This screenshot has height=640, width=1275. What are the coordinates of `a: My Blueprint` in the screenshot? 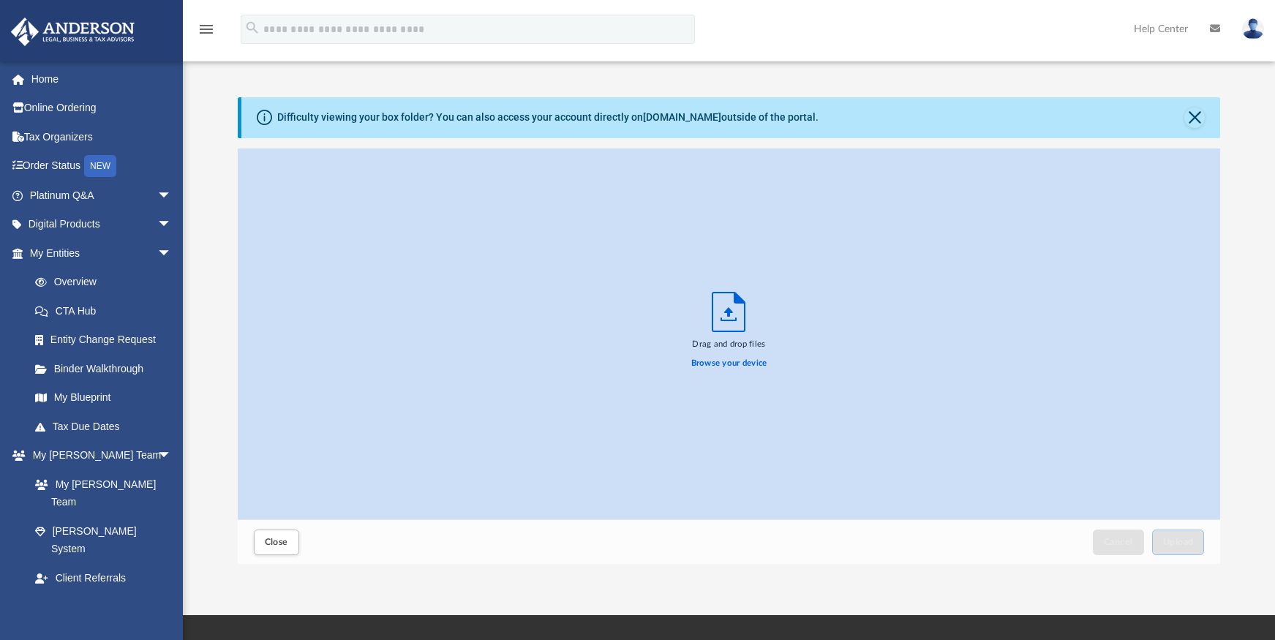 It's located at (103, 398).